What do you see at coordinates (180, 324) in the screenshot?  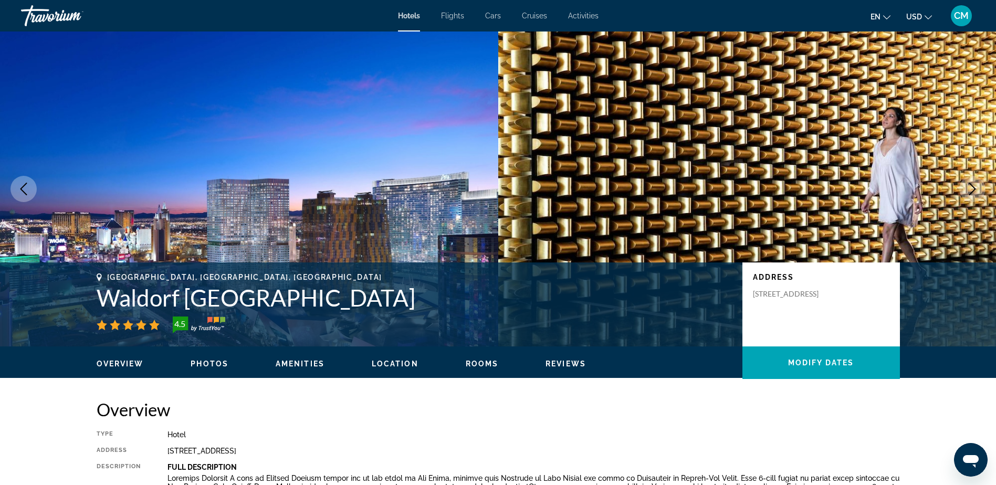 I see `div: 4.5` at bounding box center [180, 324].